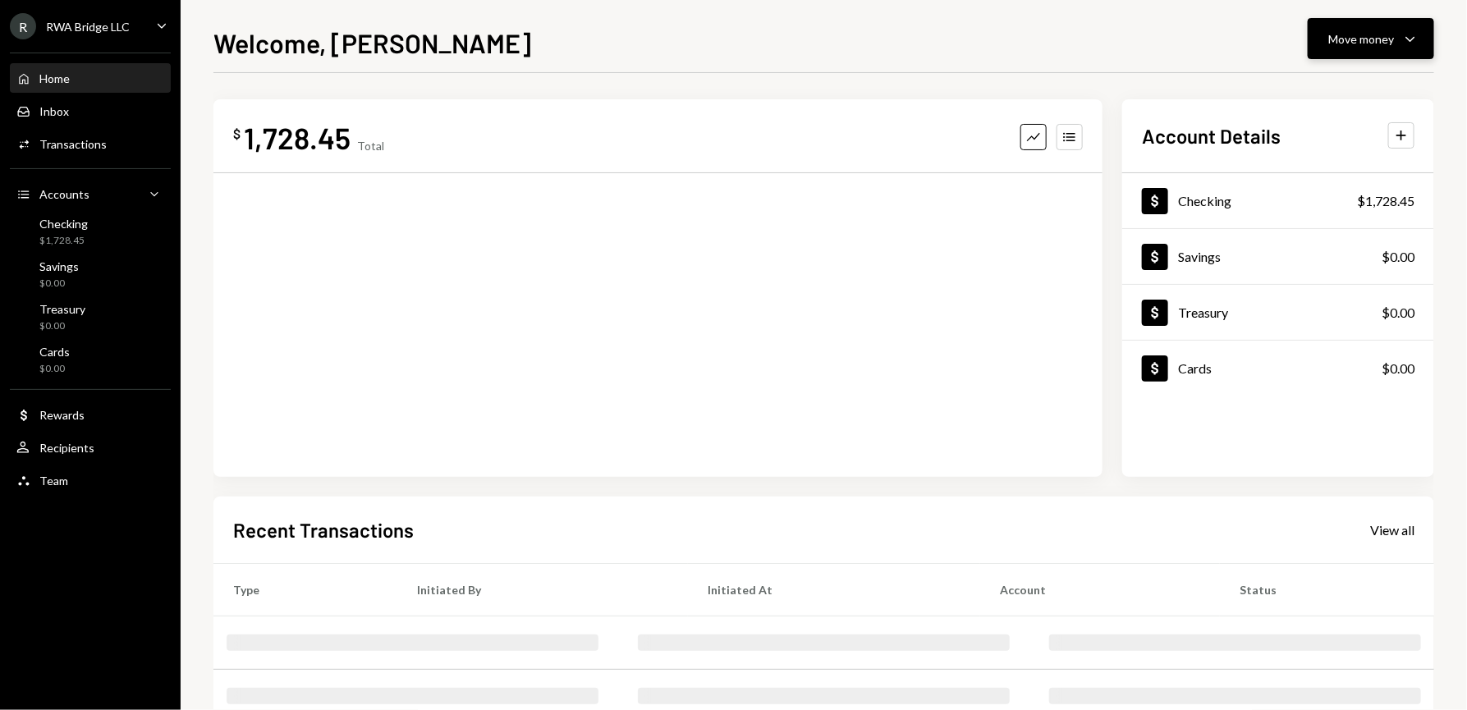 The image size is (1467, 710). I want to click on a: View all, so click(1392, 529).